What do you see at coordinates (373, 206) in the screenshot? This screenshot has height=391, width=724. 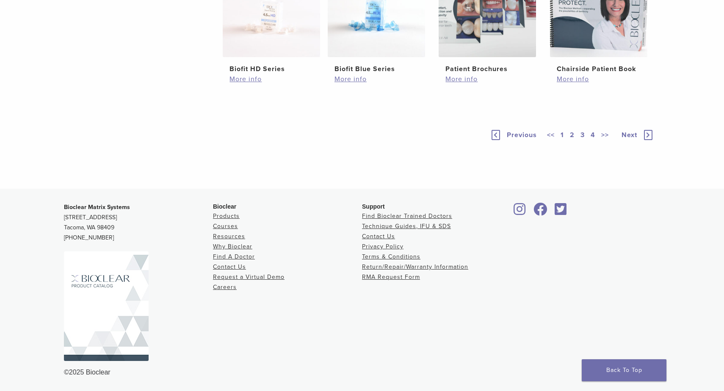 I see `span: Support` at bounding box center [373, 206].